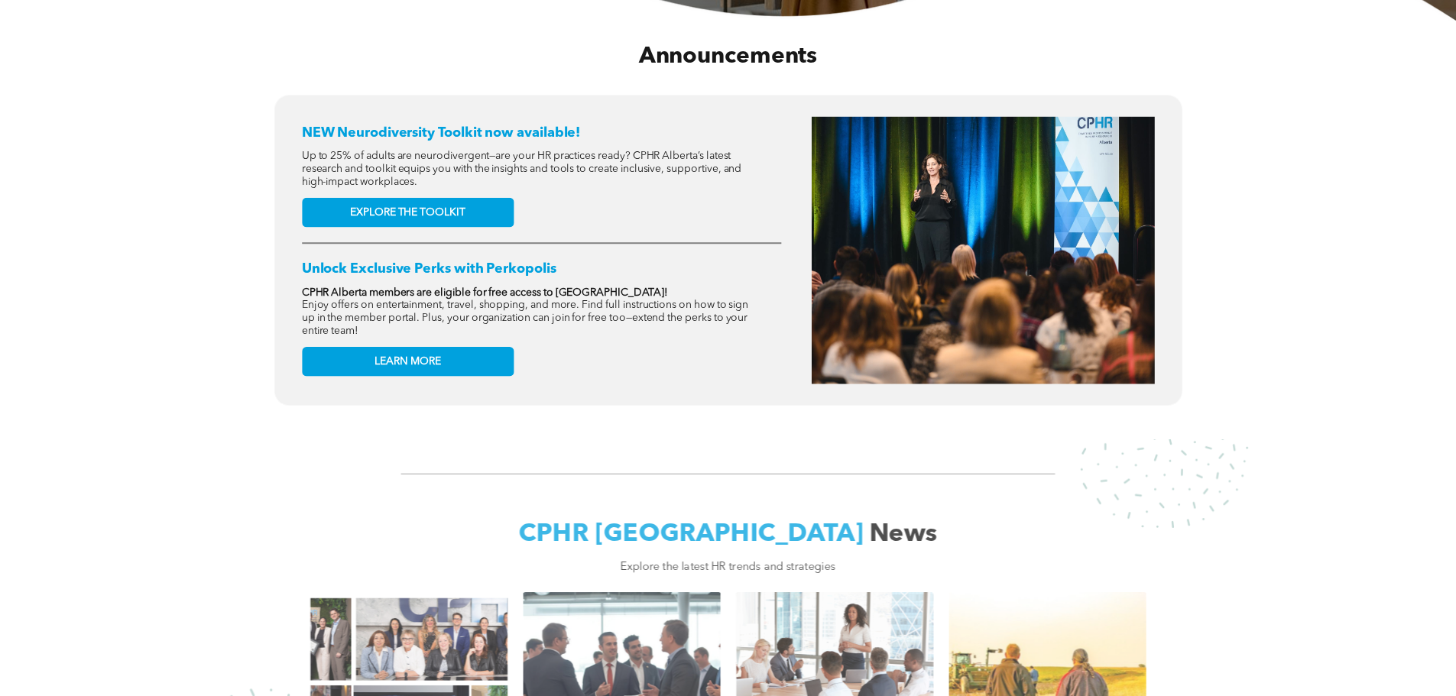  What do you see at coordinates (522, 169) in the screenshot?
I see `span: Up to 25% of adults are neurodivergent—are your HR practices ready? CPHR Alberta’s latest researc...` at bounding box center [522, 169].